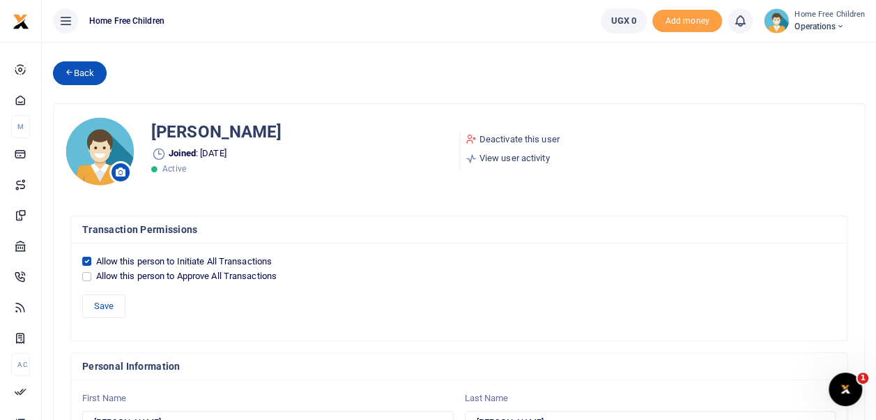 The height and width of the screenshot is (420, 876). I want to click on h4: Transaction Permissions, so click(459, 229).